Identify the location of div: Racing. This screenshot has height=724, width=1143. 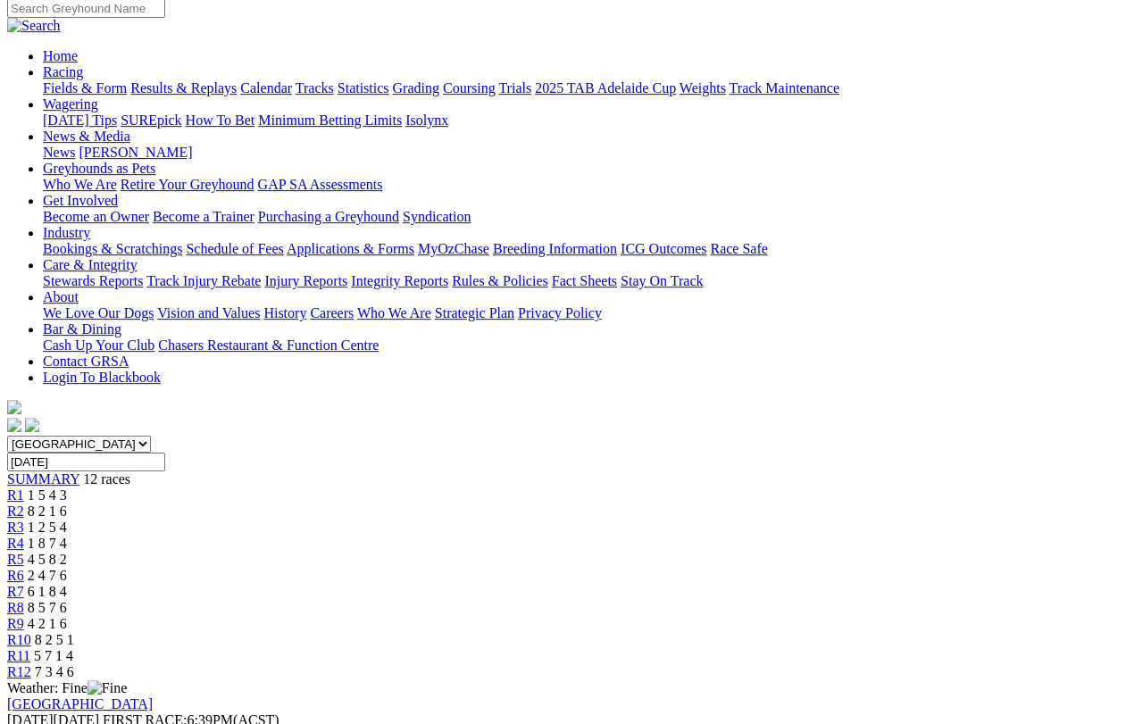
(589, 88).